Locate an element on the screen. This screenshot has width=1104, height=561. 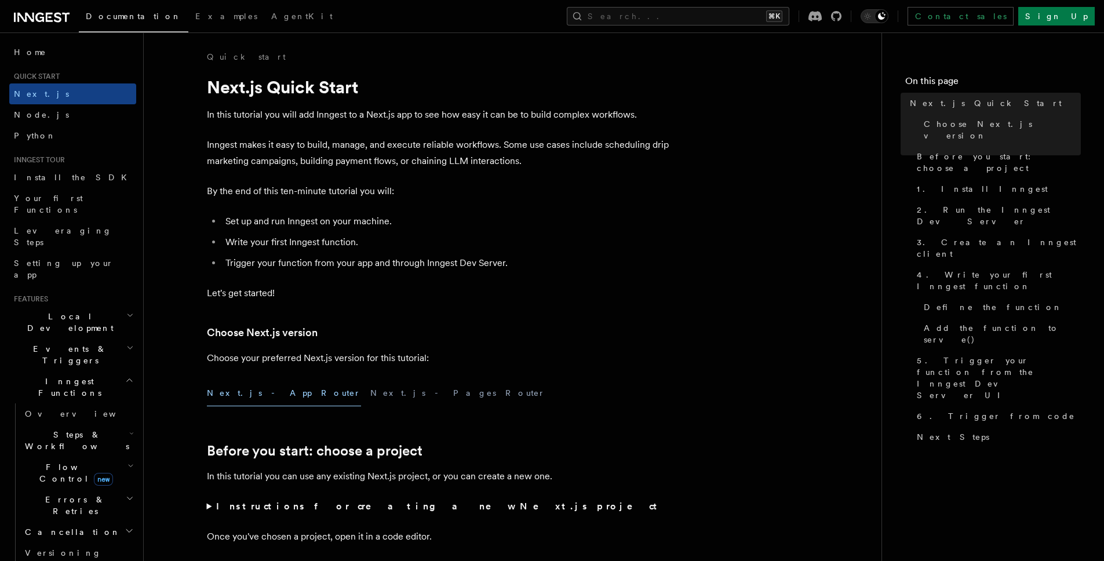
span: 2. Run the Inngest Dev Server is located at coordinates (999, 216).